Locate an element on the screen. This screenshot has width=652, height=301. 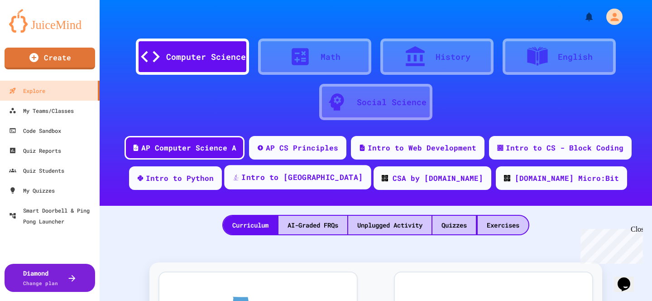
span: Change plan is located at coordinates (40, 283).